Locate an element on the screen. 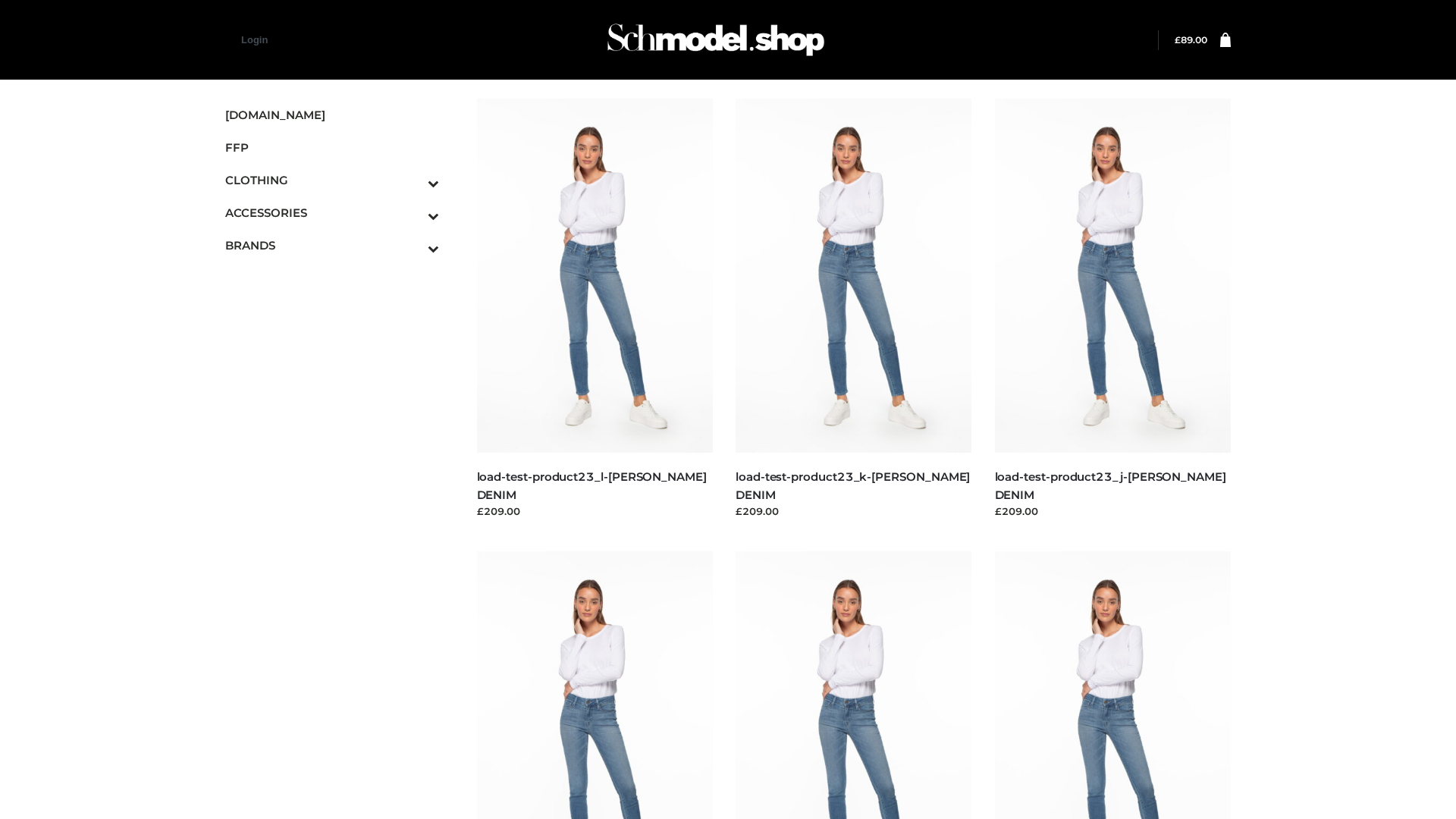 This screenshot has width=1456, height=819. a: FFP is located at coordinates (332, 147).